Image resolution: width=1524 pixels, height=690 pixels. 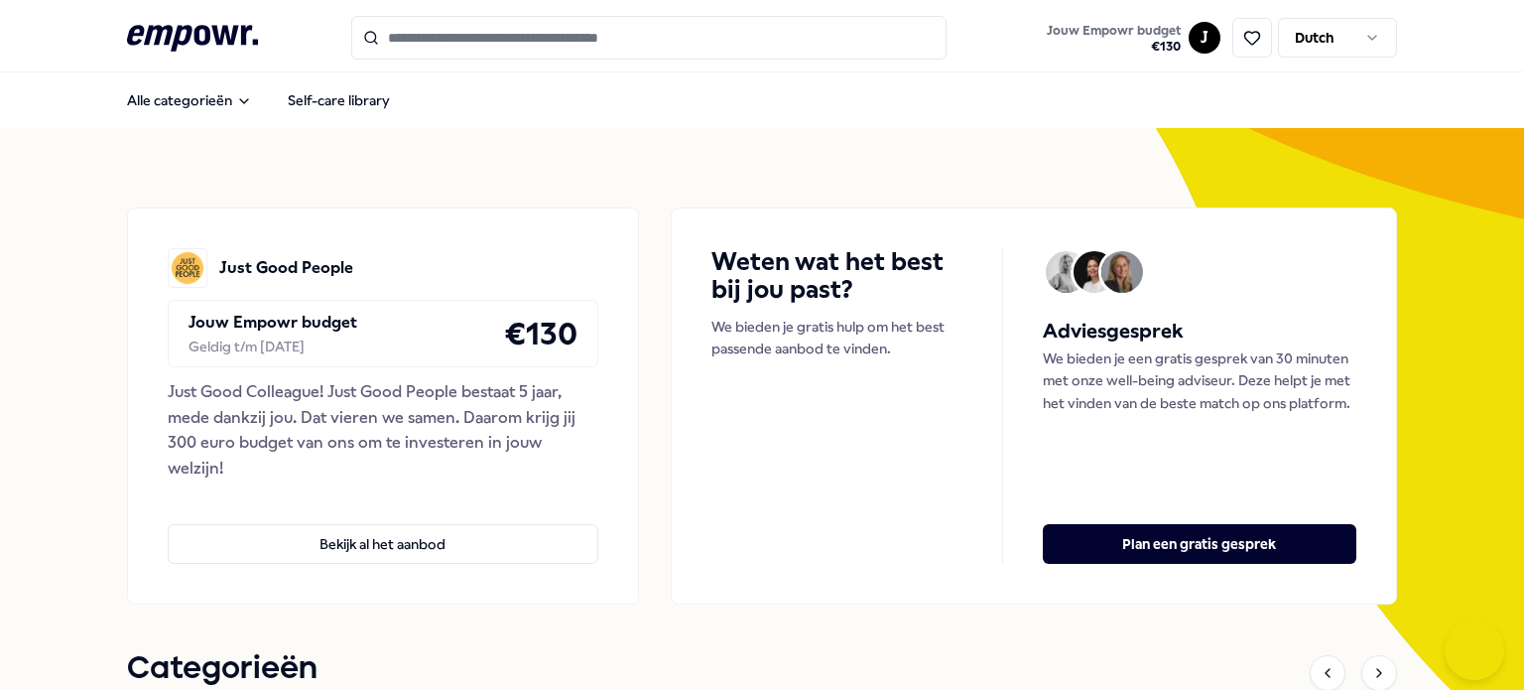 What do you see at coordinates (1114, 38) in the screenshot?
I see `a: Jouw Empowr budget€130` at bounding box center [1114, 38].